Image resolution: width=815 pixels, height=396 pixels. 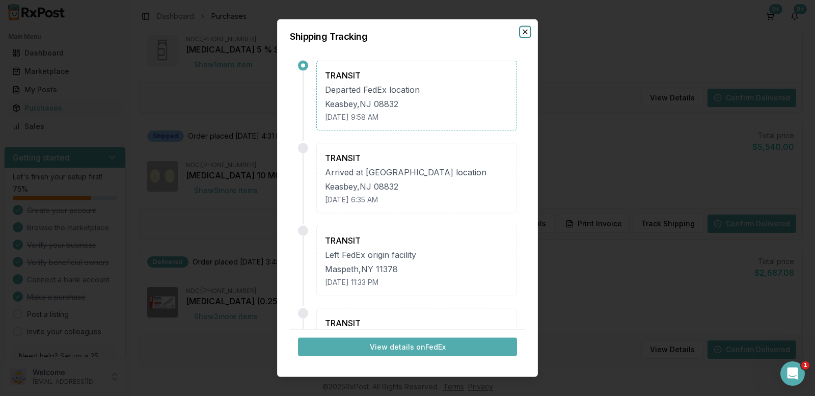 I want to click on div: Maspeth , NY 11378, so click(x=417, y=269).